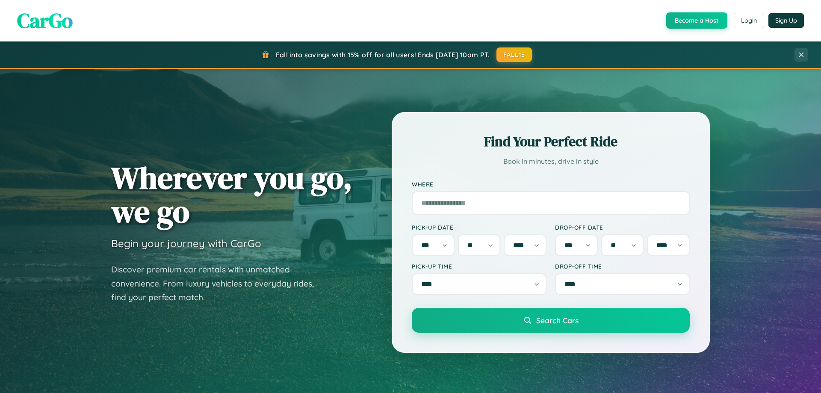 This screenshot has width=821, height=393. I want to click on h3: Begin your journey with CarGo, so click(186, 243).